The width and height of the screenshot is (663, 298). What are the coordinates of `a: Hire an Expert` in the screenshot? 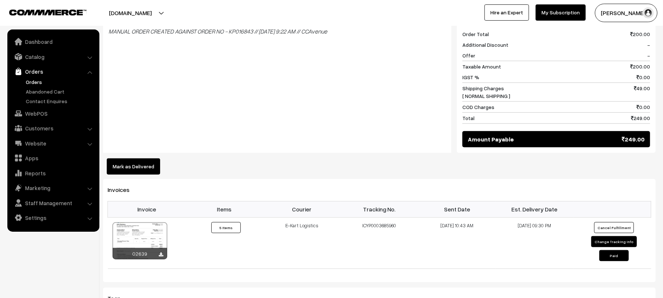 It's located at (507, 13).